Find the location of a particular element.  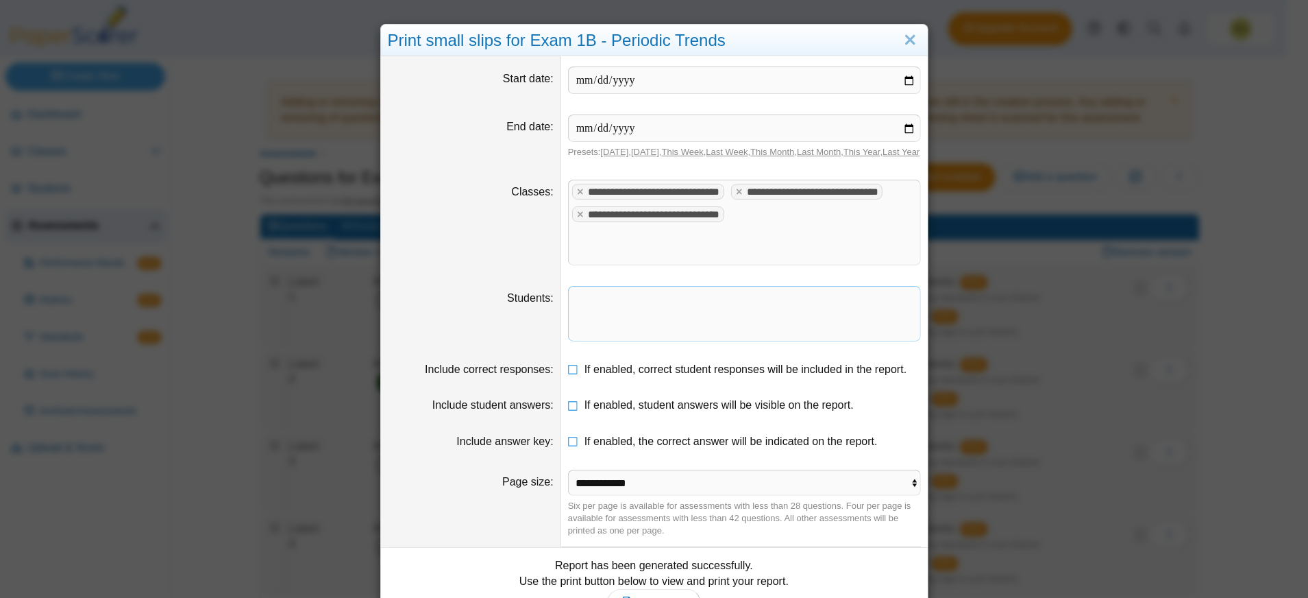

a: Close is located at coordinates (910, 40).